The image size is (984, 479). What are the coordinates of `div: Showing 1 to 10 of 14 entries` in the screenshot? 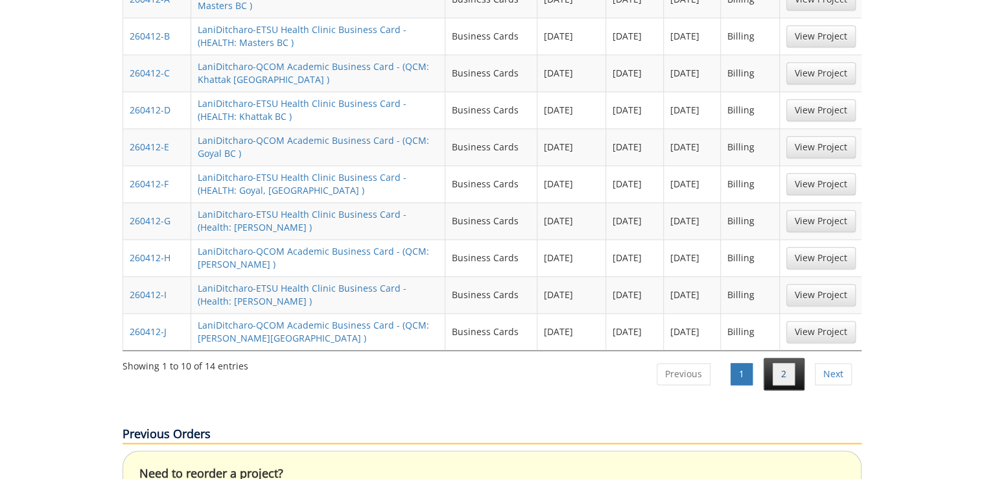 It's located at (185, 363).